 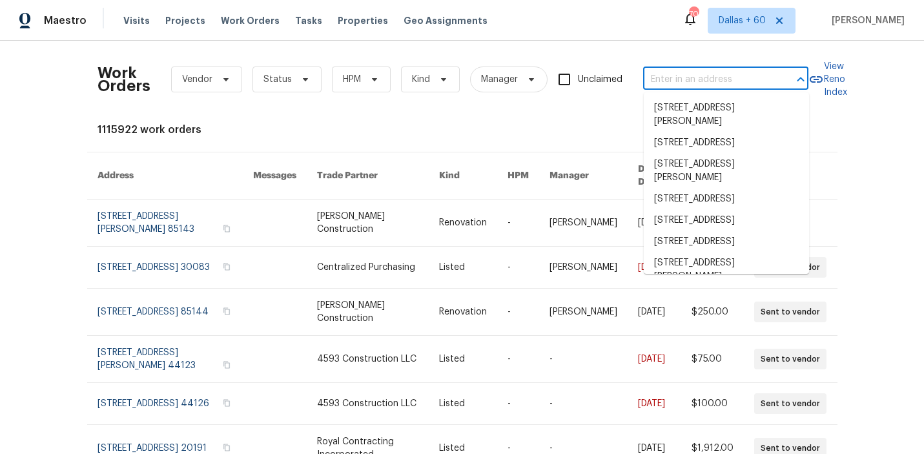 I want to click on th: Trade Partner, so click(x=368, y=176).